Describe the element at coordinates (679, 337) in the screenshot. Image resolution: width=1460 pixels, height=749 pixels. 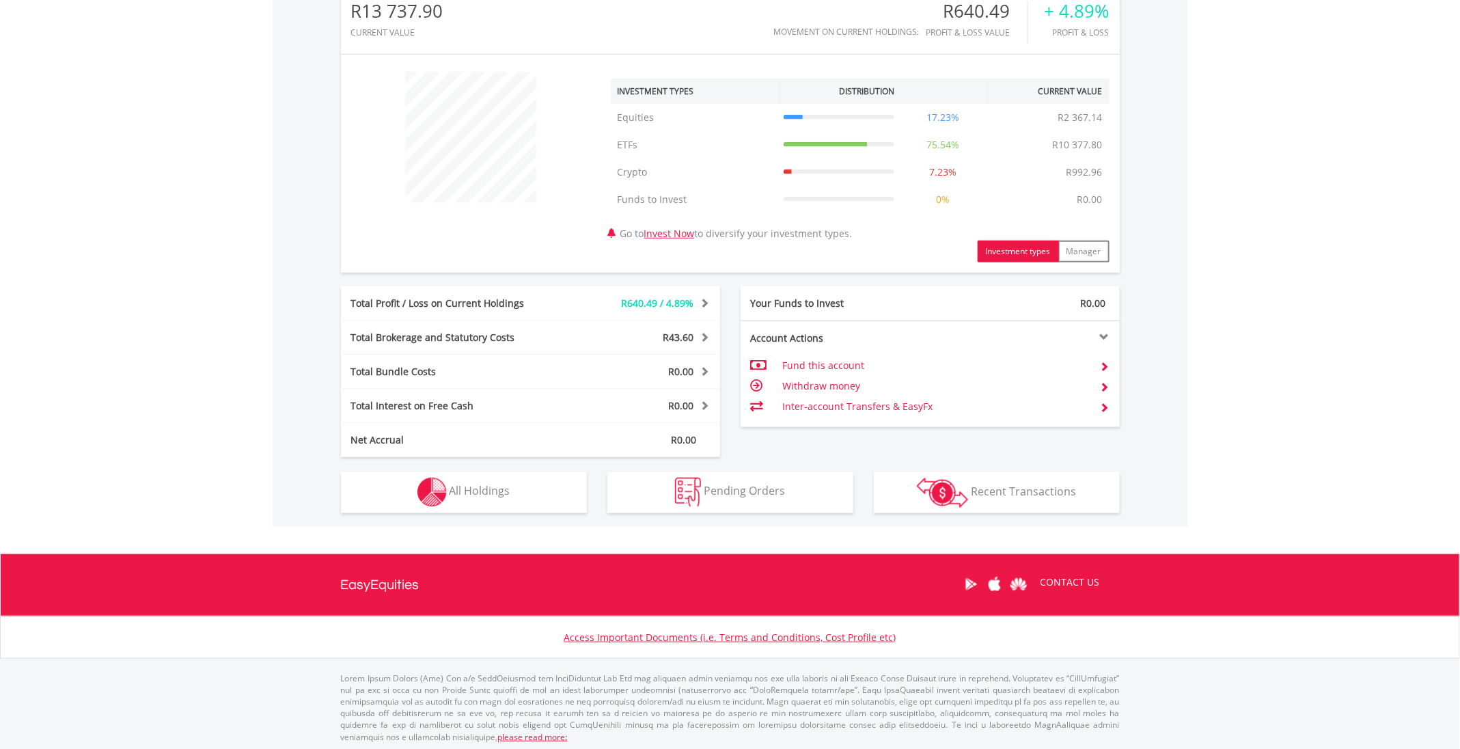
I see `span: R43.60` at that location.